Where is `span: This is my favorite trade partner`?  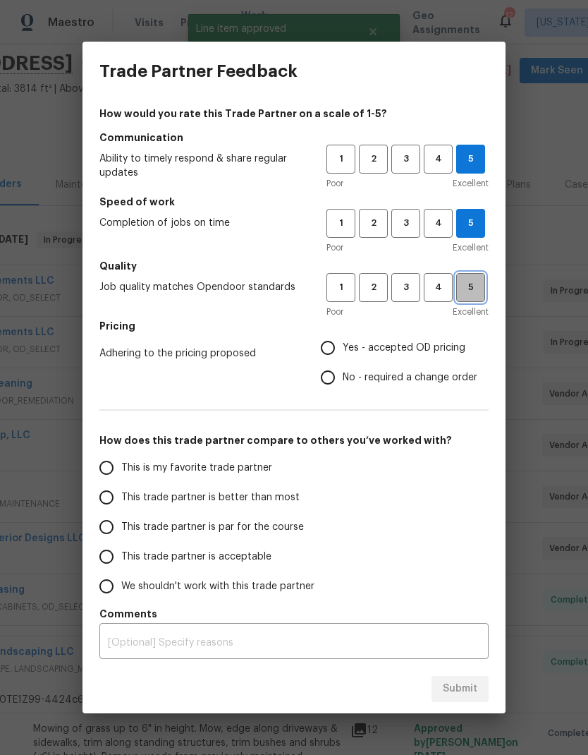
span: This is my favorite trade partner is located at coordinates (197, 468).